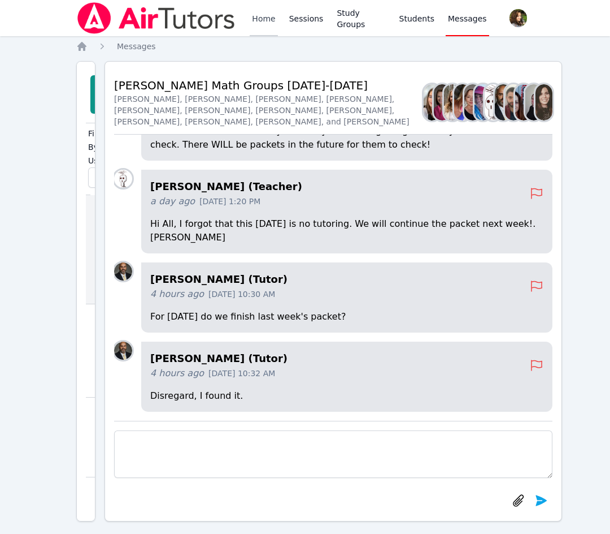 The width and height of the screenshot is (610, 534). What do you see at coordinates (133, 177) in the screenshot?
I see `input: Search...` at bounding box center [133, 177].